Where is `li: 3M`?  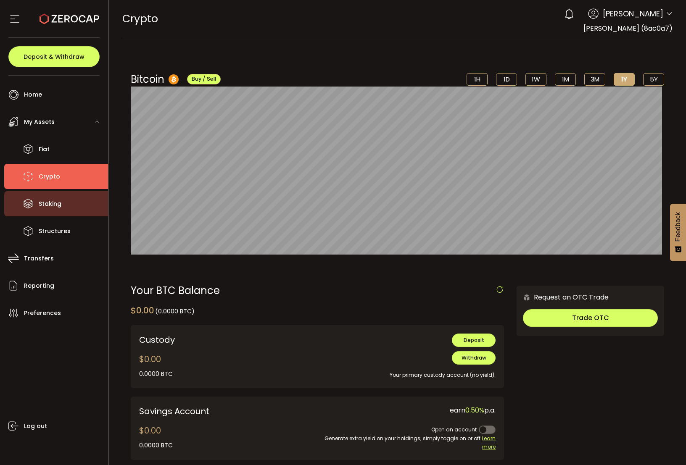
li: 3M is located at coordinates (594, 79).